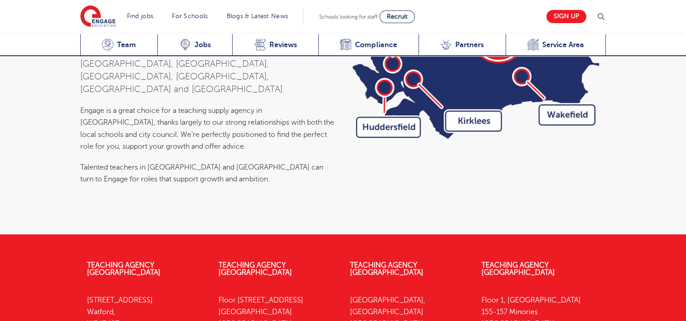  Describe the element at coordinates (567, 16) in the screenshot. I see `a: Sign up` at that location.